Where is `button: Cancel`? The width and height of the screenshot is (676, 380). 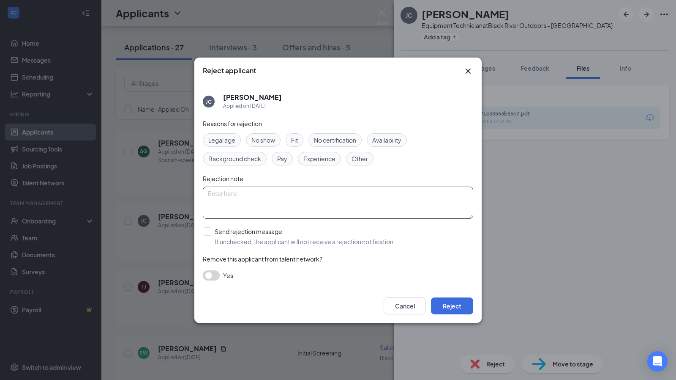 button: Cancel is located at coordinates (405, 306).